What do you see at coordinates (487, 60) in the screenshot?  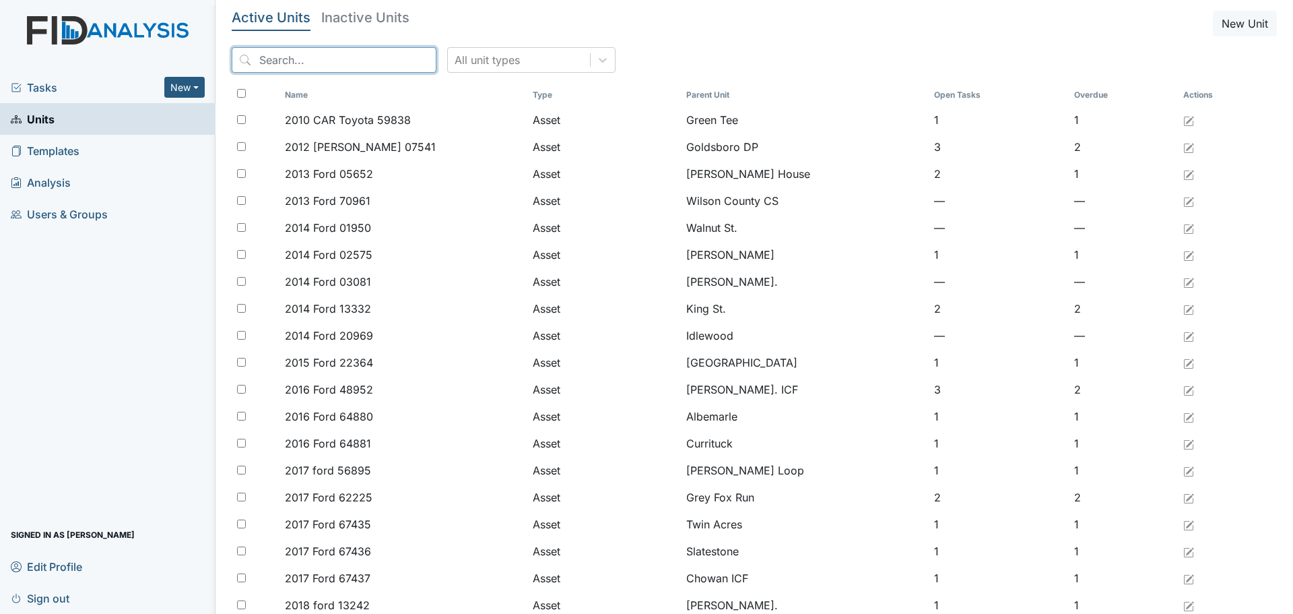 I see `div: All unit types` at bounding box center [487, 60].